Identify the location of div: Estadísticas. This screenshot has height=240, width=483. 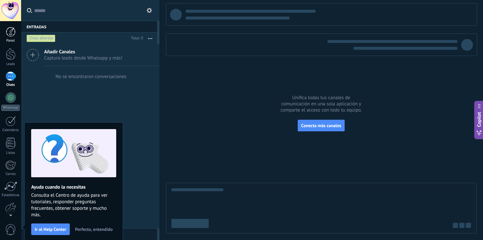
(11, 195).